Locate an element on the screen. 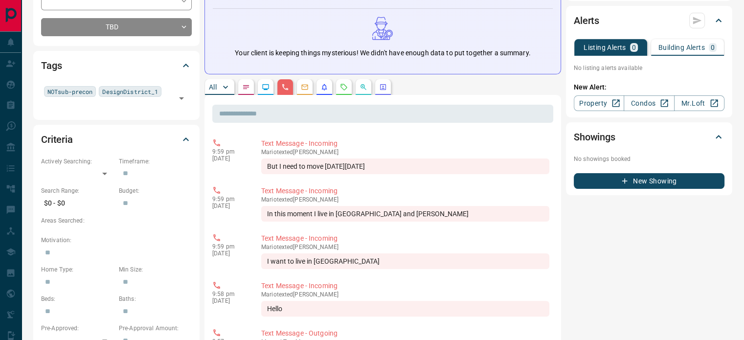 The image size is (744, 340). p: Listing Alerts is located at coordinates (605, 47).